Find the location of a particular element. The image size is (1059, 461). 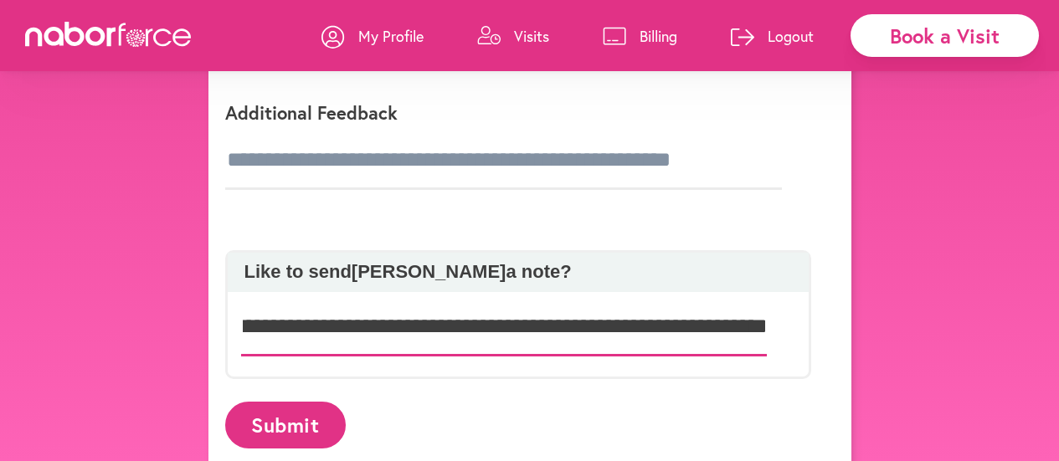

p: My Profile is located at coordinates (391, 36).